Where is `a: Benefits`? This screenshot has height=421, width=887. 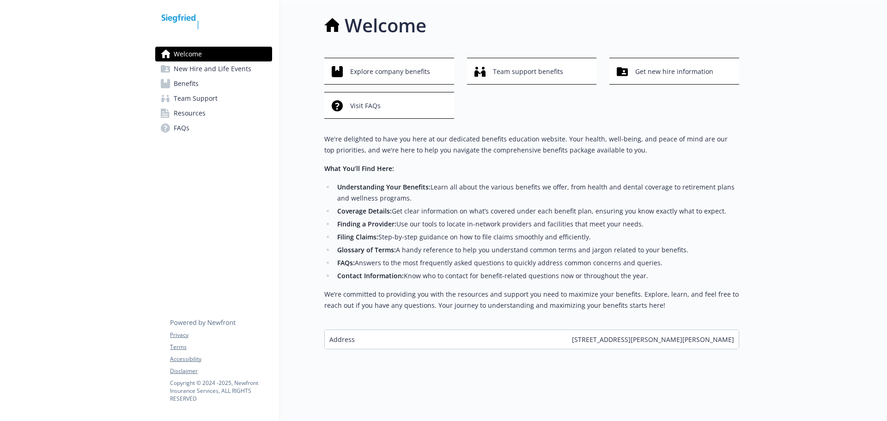
a: Benefits is located at coordinates (214, 84).